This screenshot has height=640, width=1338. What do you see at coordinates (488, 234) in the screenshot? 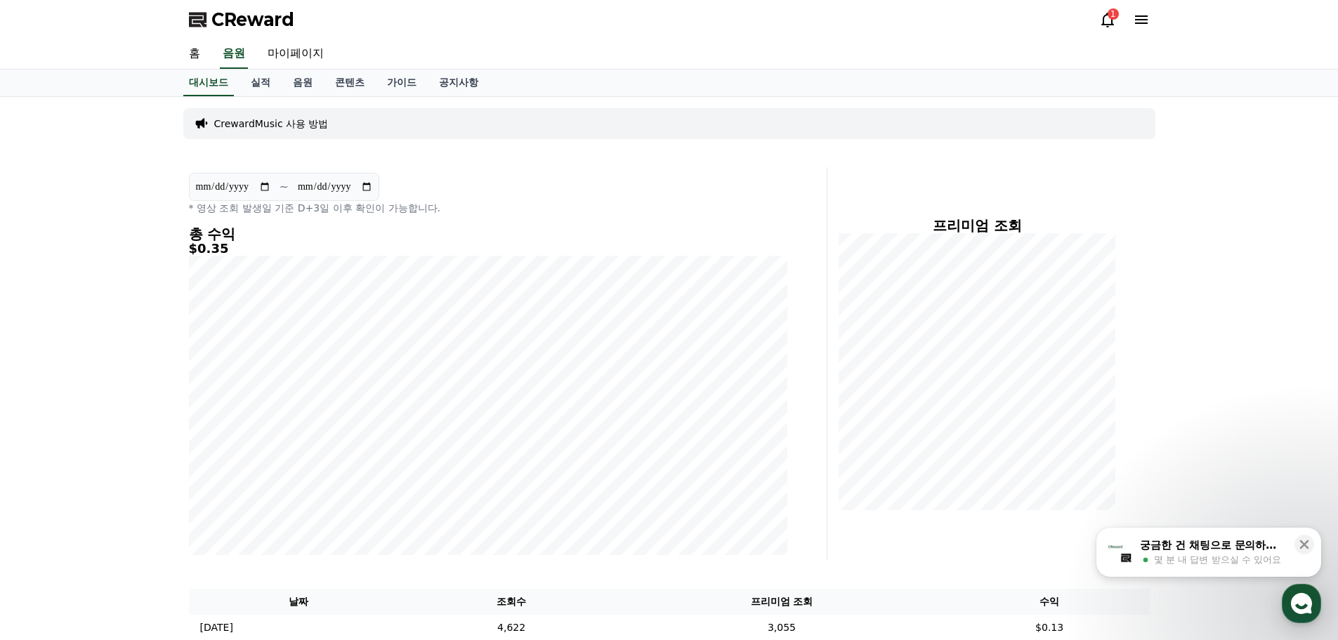
I see `h4: 총 수익` at bounding box center [488, 234].